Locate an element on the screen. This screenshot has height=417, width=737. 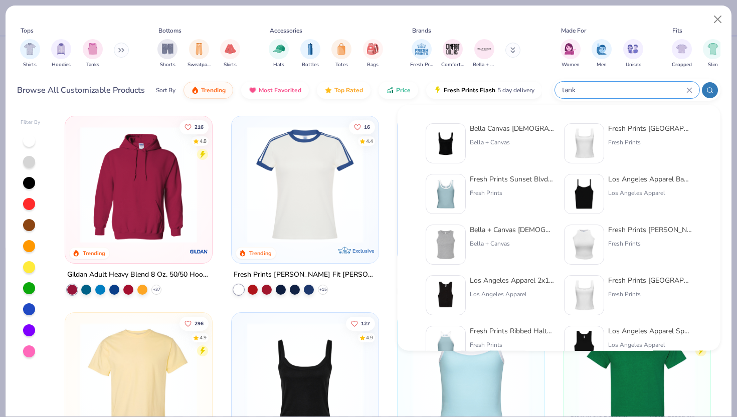
img: Totes Image is located at coordinates (341, 49).